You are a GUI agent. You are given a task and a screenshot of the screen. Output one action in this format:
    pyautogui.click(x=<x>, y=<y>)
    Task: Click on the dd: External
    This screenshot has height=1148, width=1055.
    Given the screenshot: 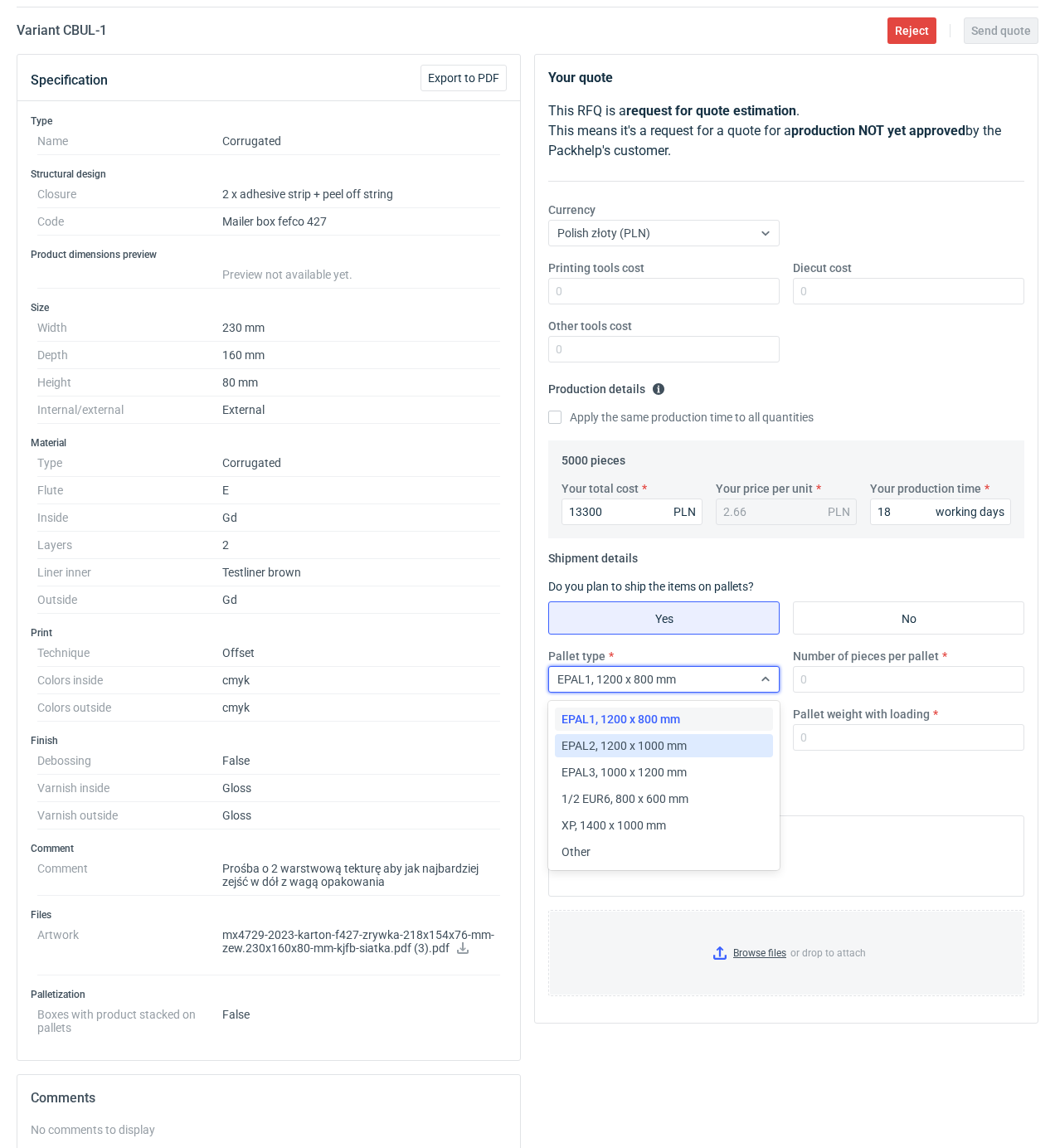 What is the action you would take?
    pyautogui.click(x=361, y=410)
    